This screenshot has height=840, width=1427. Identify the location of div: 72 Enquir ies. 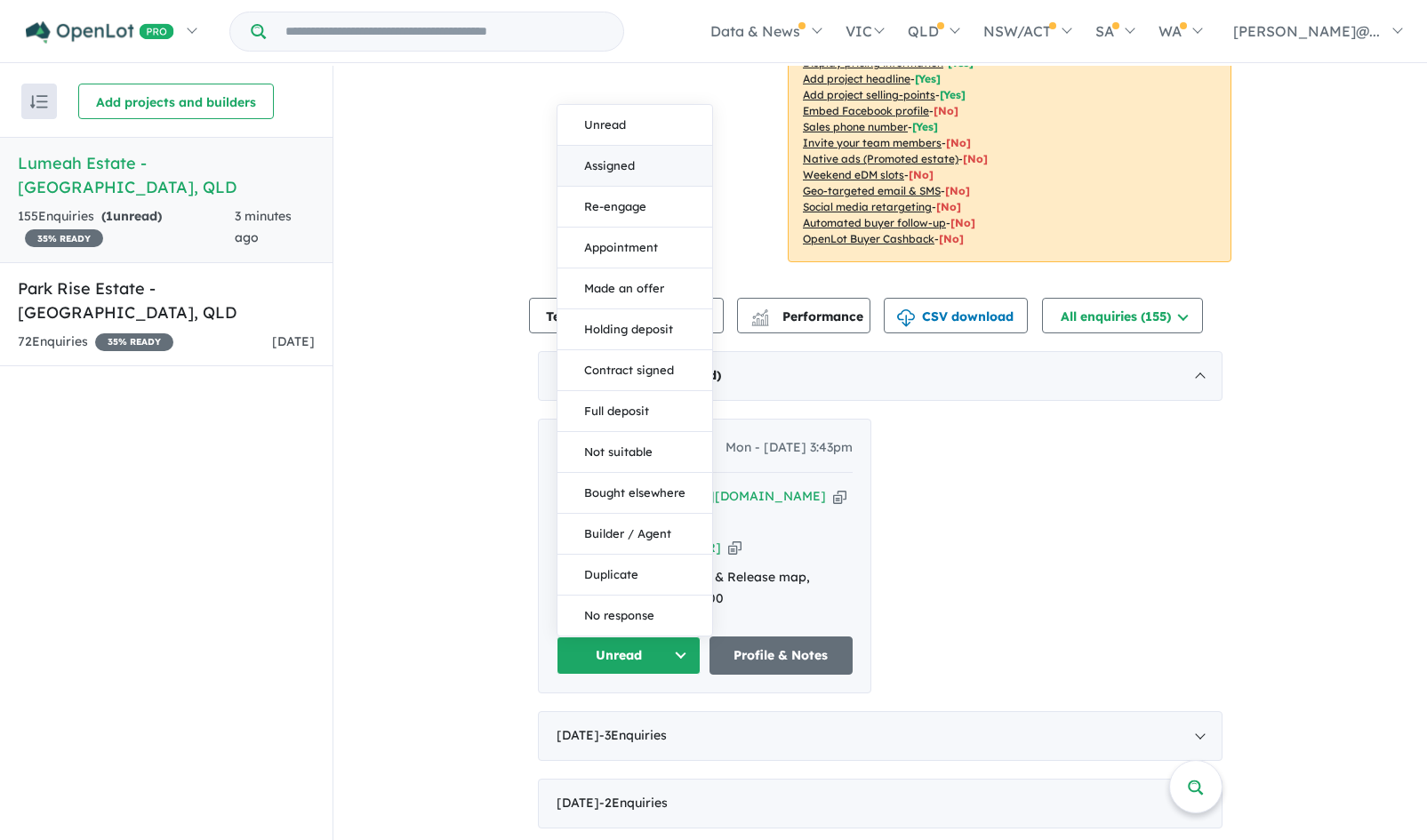
(95, 342).